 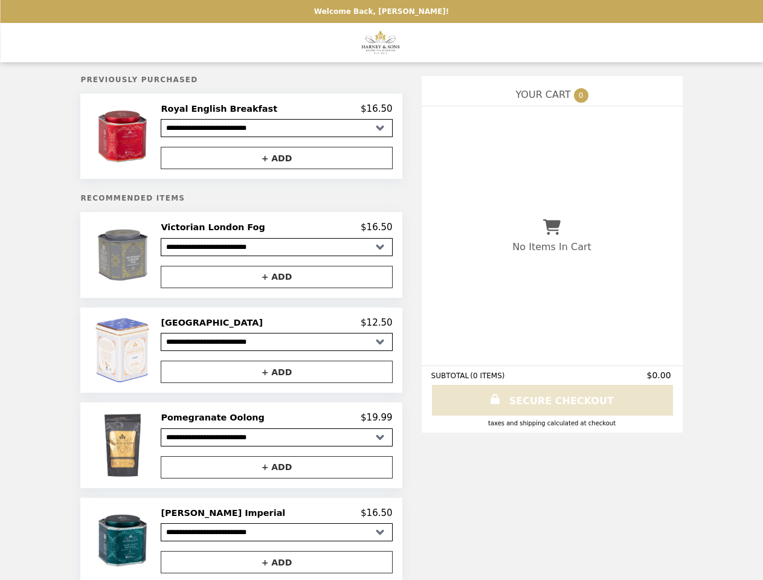 I want to click on span: SUBTOTAL, so click(x=451, y=376).